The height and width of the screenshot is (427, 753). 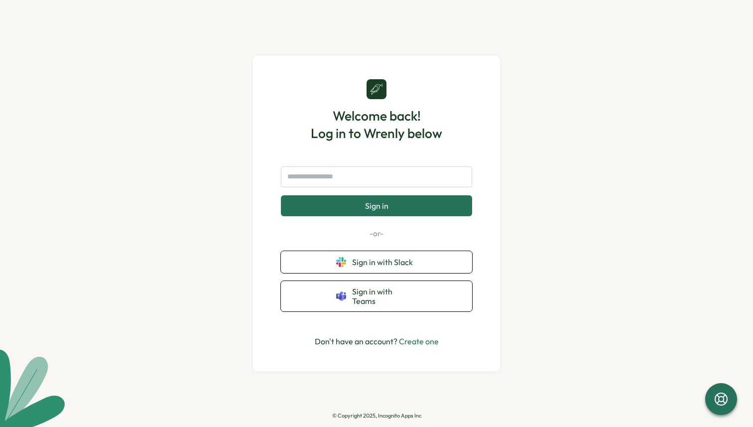 What do you see at coordinates (377, 206) in the screenshot?
I see `span: Sign in` at bounding box center [377, 206].